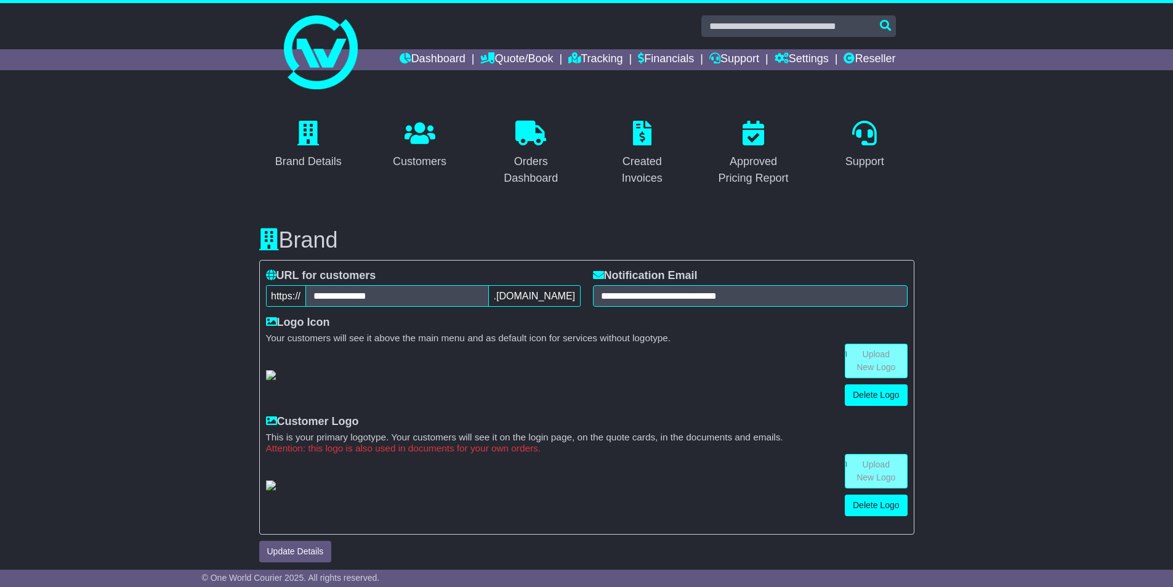 The height and width of the screenshot is (587, 1173). Describe the element at coordinates (271, 375) in the screenshot. I see `img: GetResellerIconLogo` at that location.